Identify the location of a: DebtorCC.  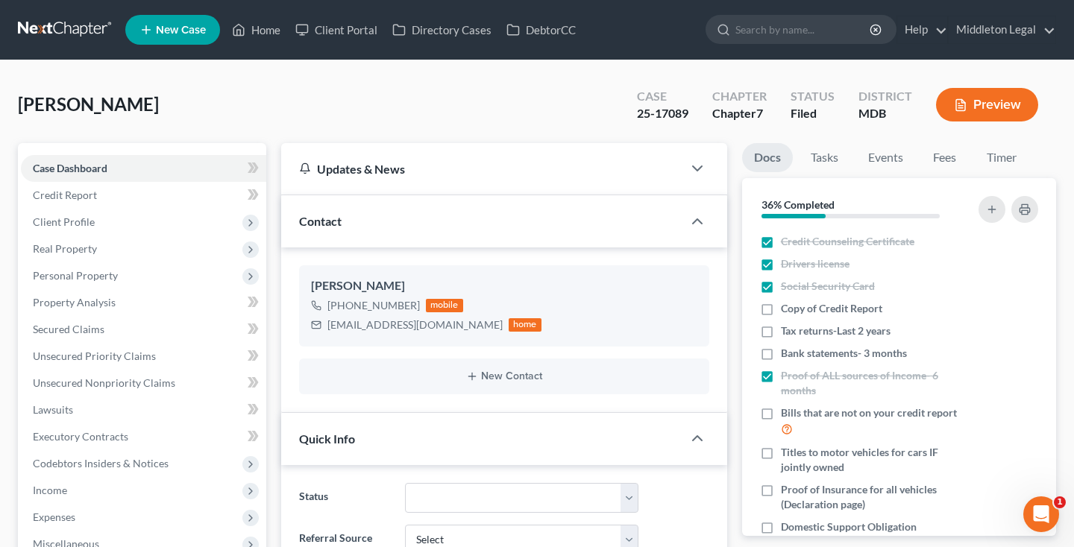
(541, 30).